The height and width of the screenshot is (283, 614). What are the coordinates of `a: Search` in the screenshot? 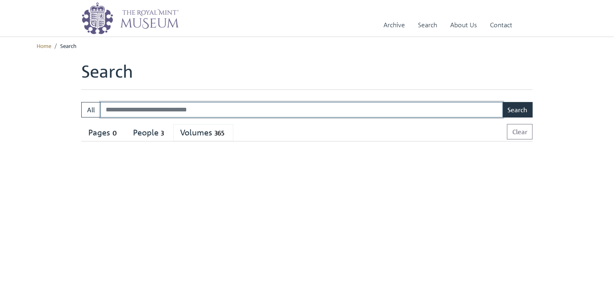 It's located at (428, 25).